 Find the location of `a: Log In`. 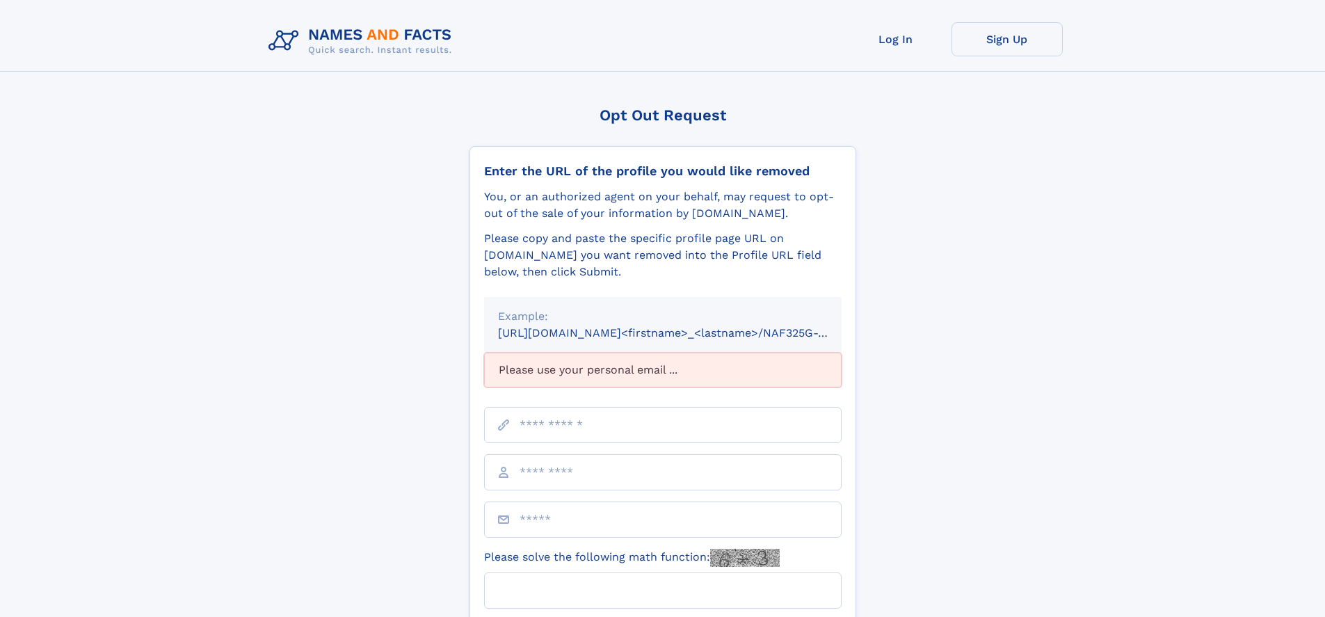

a: Log In is located at coordinates (896, 39).